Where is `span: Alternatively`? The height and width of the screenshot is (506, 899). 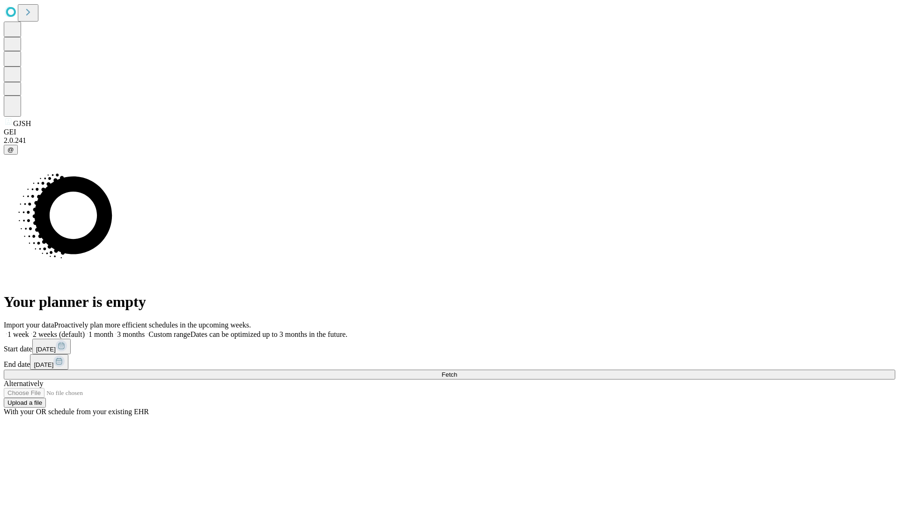
span: Alternatively is located at coordinates (23, 383).